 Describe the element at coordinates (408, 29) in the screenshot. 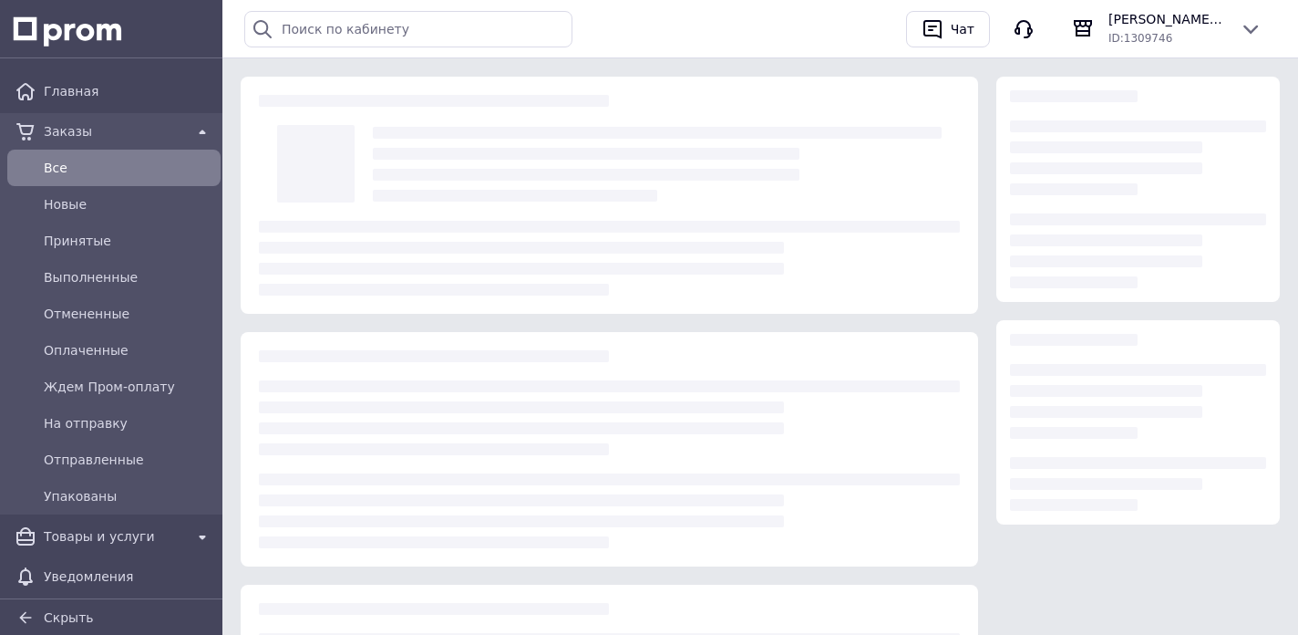

I see `input: Поиск по кабинету` at that location.